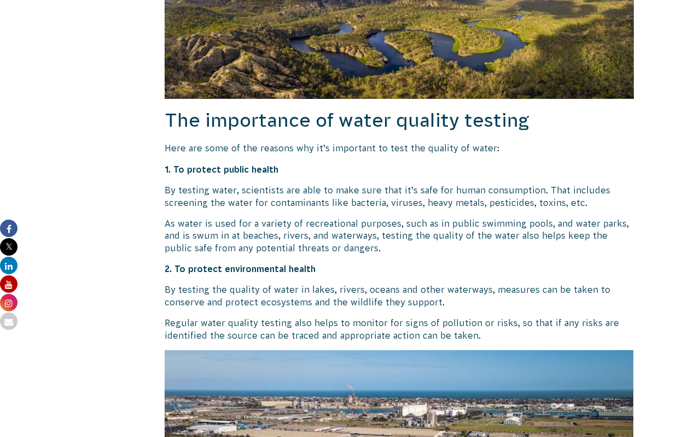 The image size is (700, 437). What do you see at coordinates (399, 236) in the screenshot?
I see `p: As water is used for a variety of recreational purposes, such as in public swimming pools, and wa...` at bounding box center [399, 236].